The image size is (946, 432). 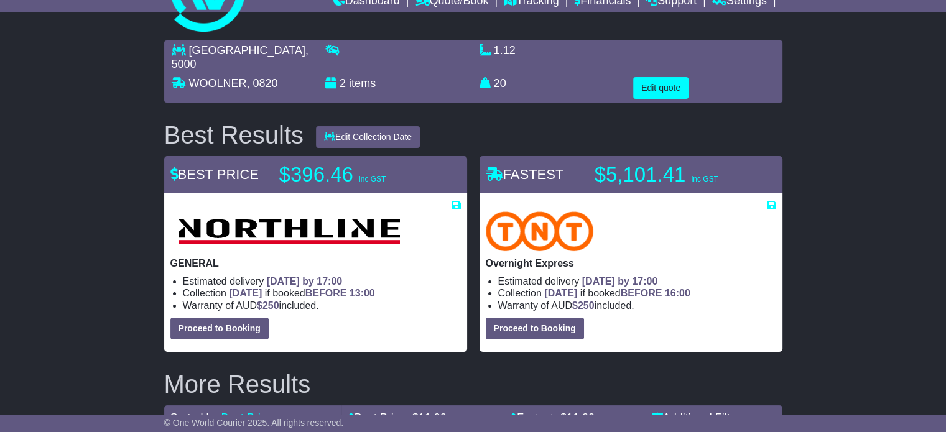 What do you see at coordinates (247, 418) in the screenshot?
I see `a: Best Price` at bounding box center [247, 418].